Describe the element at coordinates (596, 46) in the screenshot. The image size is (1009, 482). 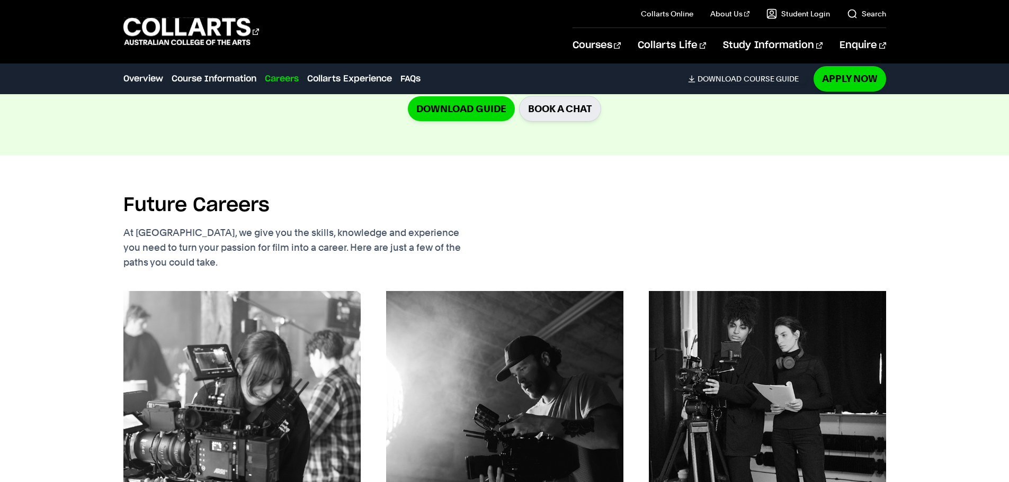
I see `a: Courses` at that location.